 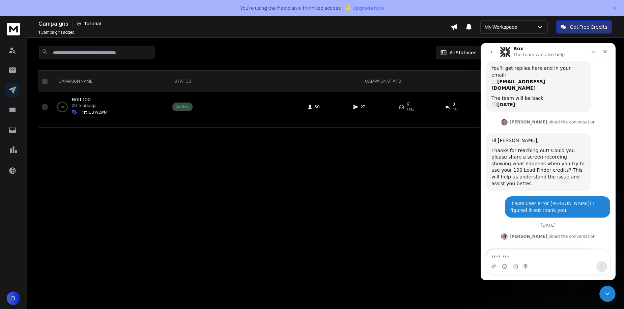 What do you see at coordinates (383, 81) in the screenshot?
I see `th: CAMPAIGN STATS` at bounding box center [383, 81].